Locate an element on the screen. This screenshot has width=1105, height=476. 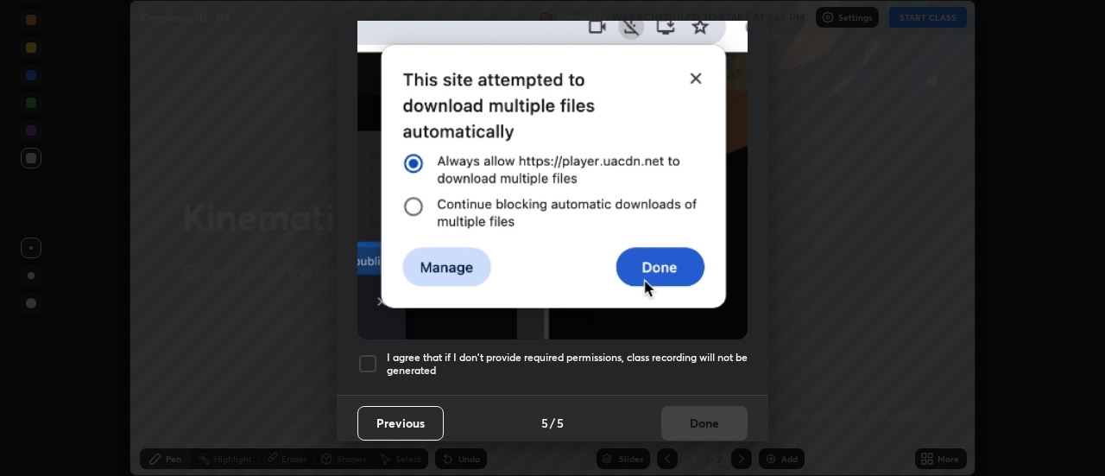
h5: I agree that if I don't provide required permissions, class recording will not be generated is located at coordinates (567, 363).